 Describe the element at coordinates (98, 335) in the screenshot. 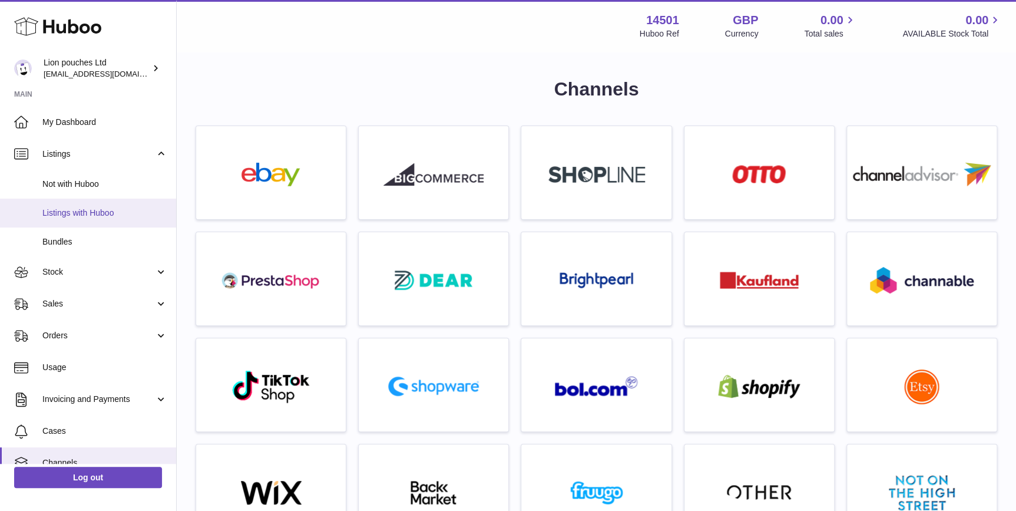

I see `span: Orders` at that location.